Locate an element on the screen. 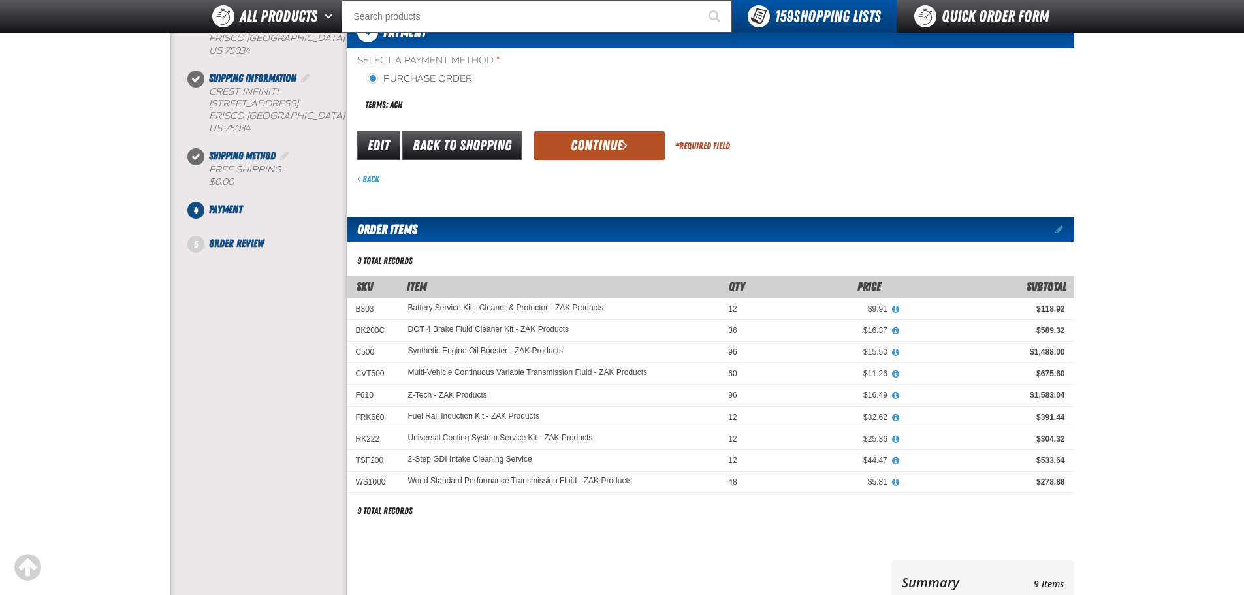  div: $1,488.00 is located at coordinates (985, 352).